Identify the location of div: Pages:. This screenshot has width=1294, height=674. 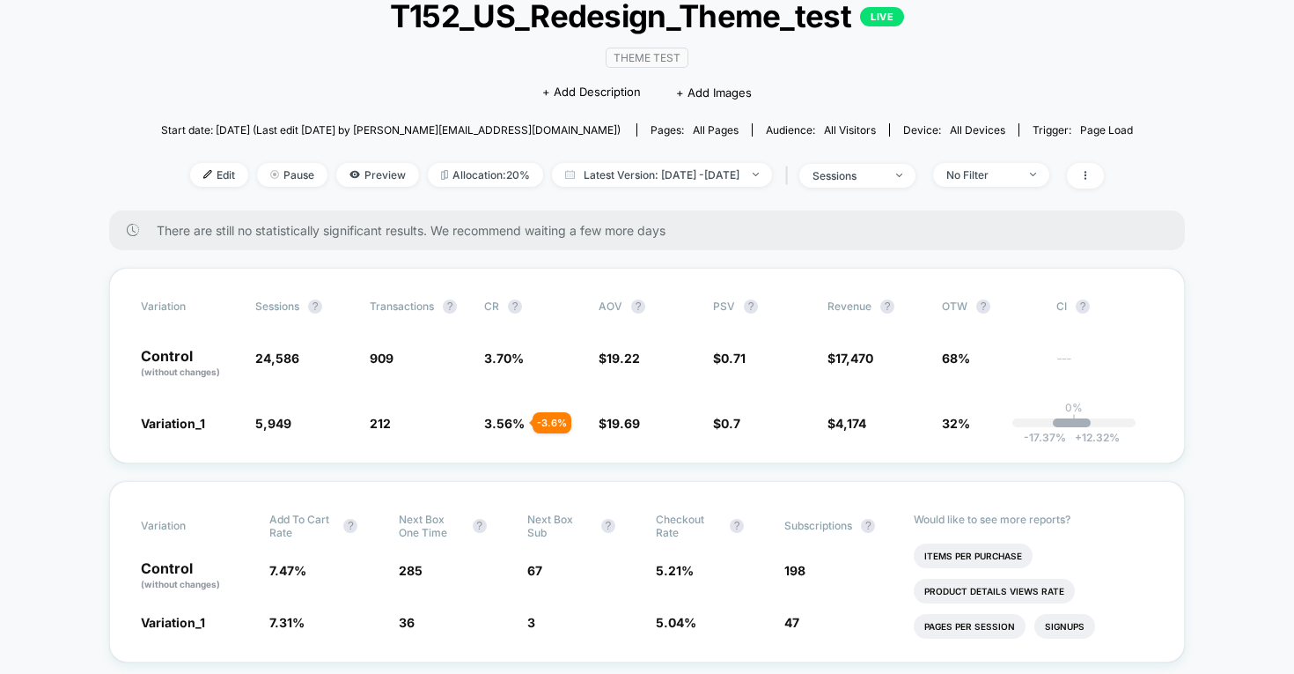
(695, 129).